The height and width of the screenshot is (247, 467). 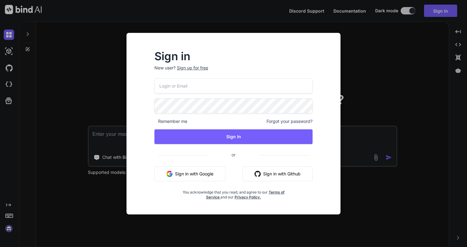 I want to click on span: Remember me, so click(x=171, y=121).